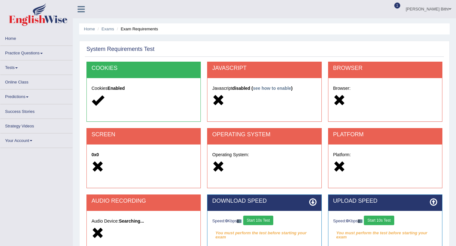 Image resolution: width=456 pixels, height=246 pixels. Describe the element at coordinates (36, 96) in the screenshot. I see `a: Predictions` at that location.